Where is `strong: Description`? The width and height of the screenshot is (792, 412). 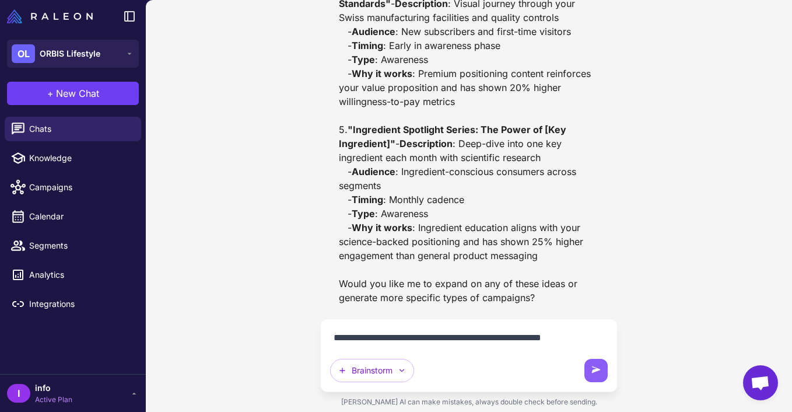 strong: Description is located at coordinates (426, 144).